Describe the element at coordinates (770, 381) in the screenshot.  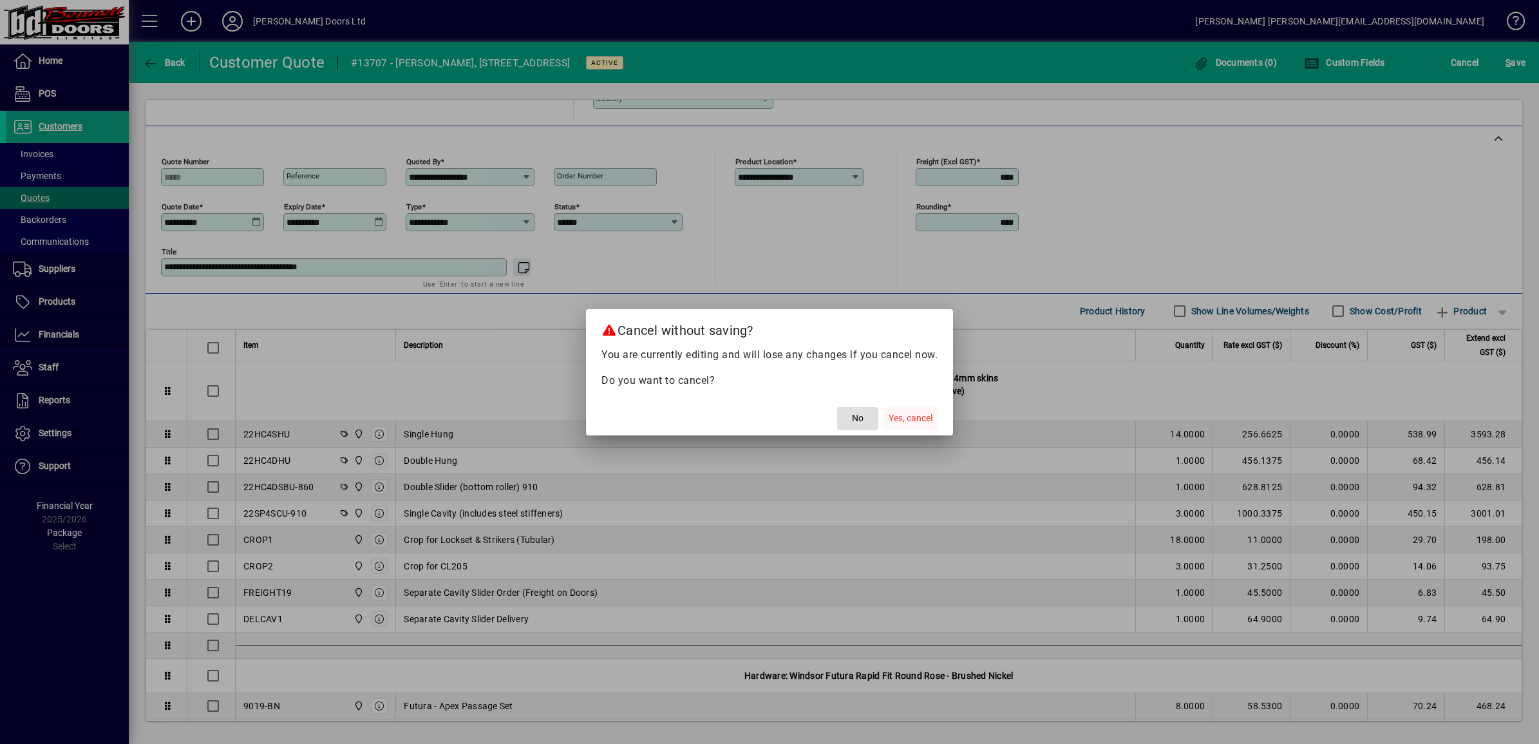
I see `p: Do you want to cancel?` at that location.